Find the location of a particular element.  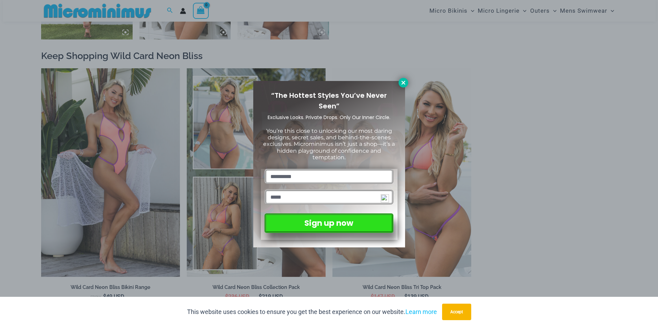

span: You’re this close to unlocking our most daring designs, secret sales, and behind-the-scenes exclu... is located at coordinates (329, 144).